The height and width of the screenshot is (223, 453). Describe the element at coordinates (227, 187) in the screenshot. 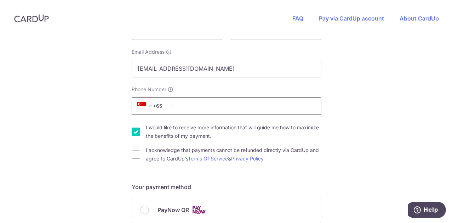

I see `h5: Your payment method` at that location.